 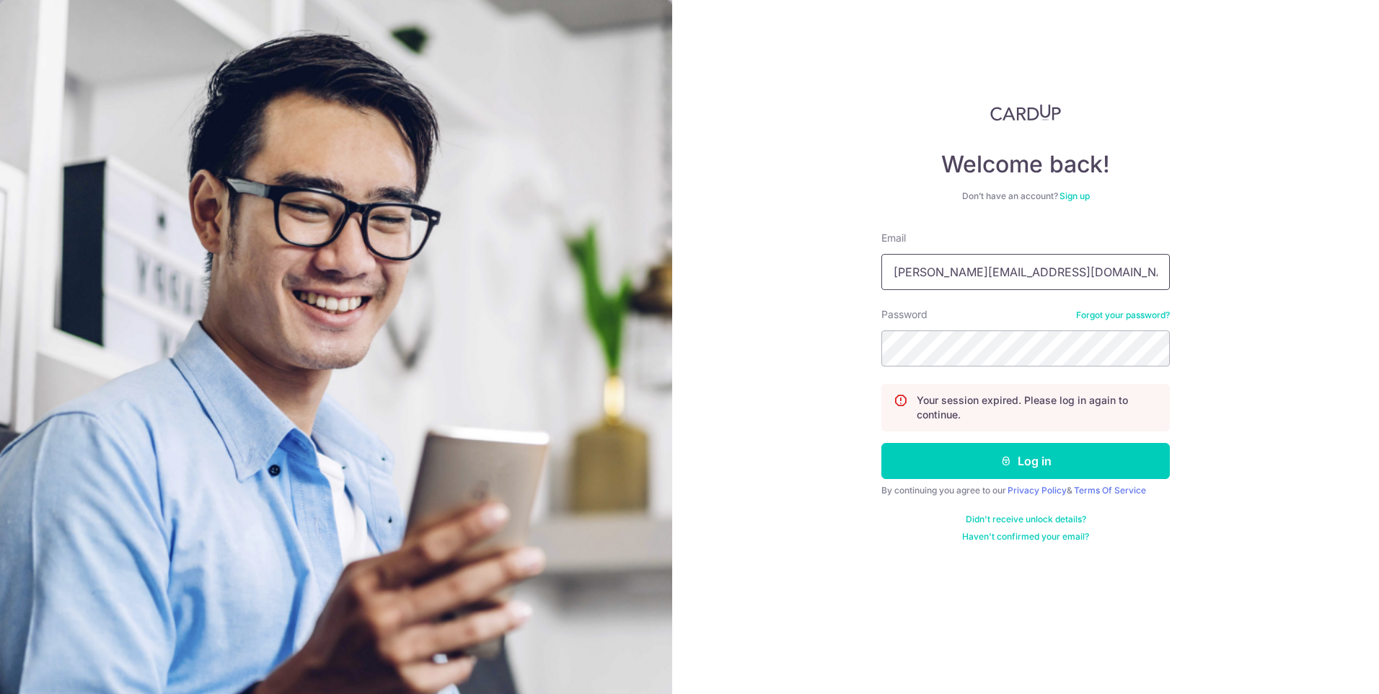 What do you see at coordinates (1037, 490) in the screenshot?
I see `a: Privacy Policy` at bounding box center [1037, 490].